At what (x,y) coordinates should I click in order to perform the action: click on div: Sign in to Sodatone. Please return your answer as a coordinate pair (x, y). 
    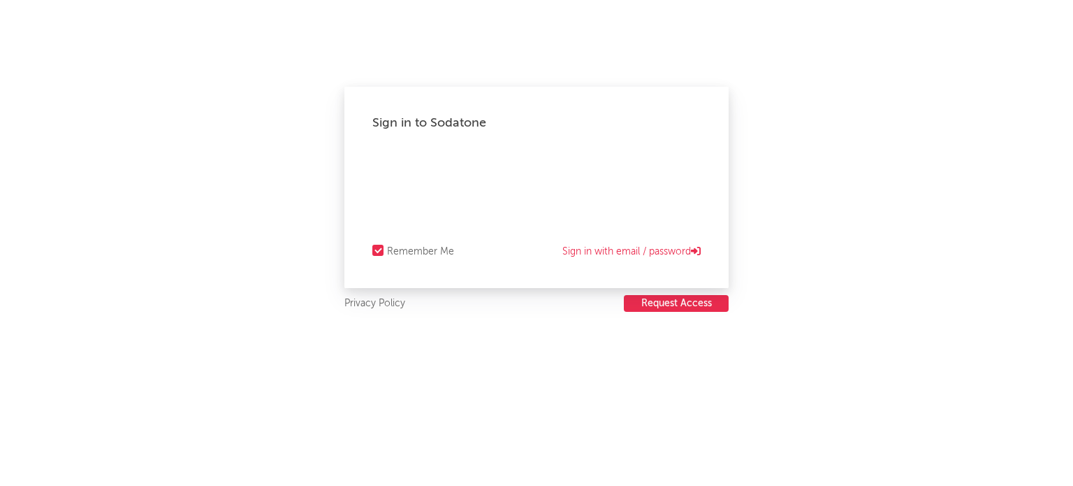
    Looking at the image, I should click on (537, 123).